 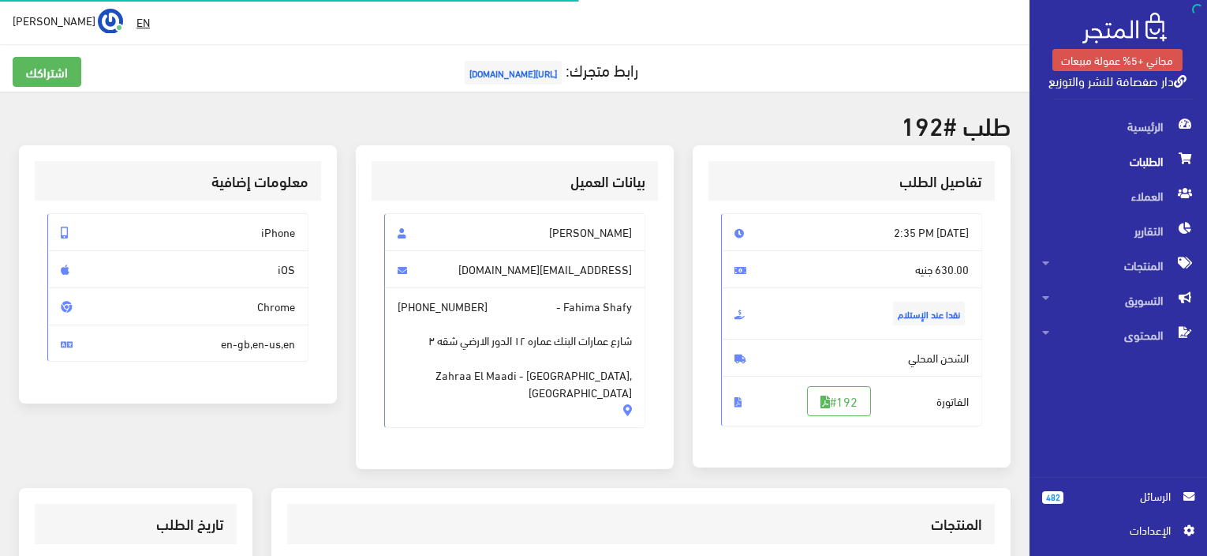 I want to click on h3: تاريخ الطلب, so click(x=136, y=523).